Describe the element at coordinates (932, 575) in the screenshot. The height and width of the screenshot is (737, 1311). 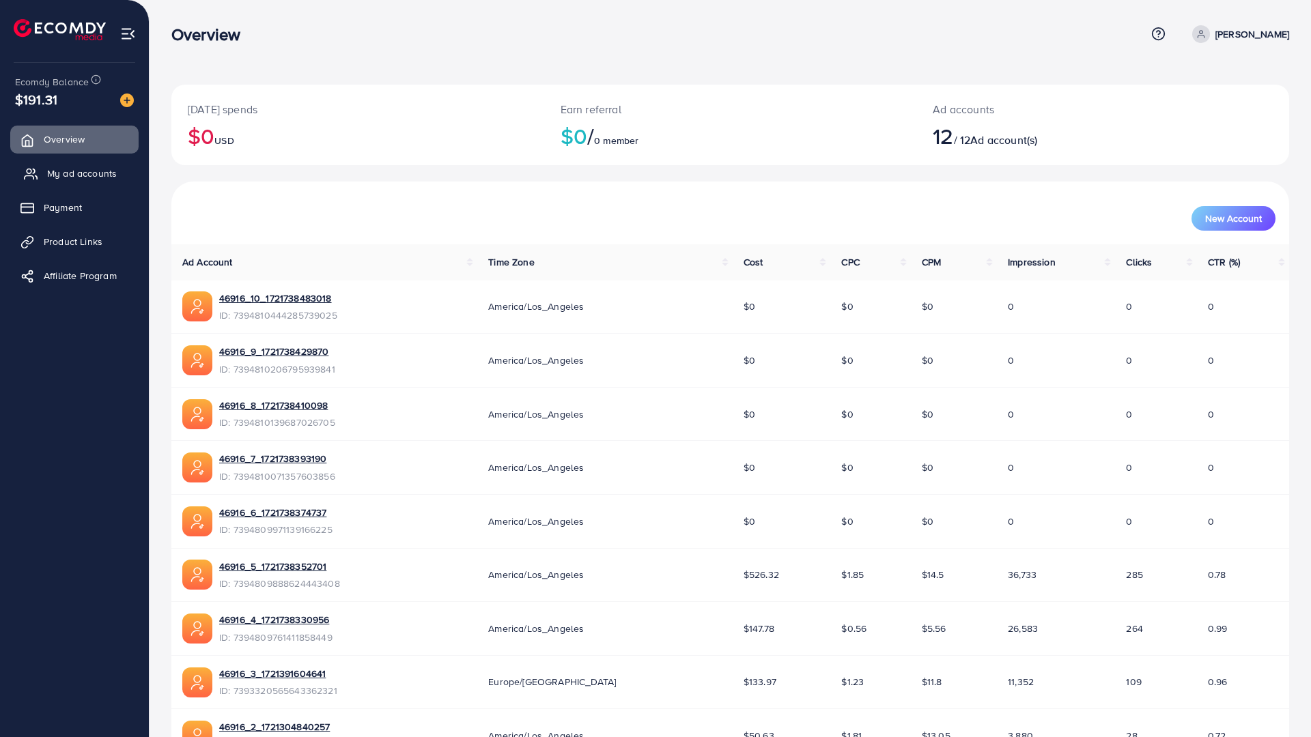
I see `span: $14.5` at that location.